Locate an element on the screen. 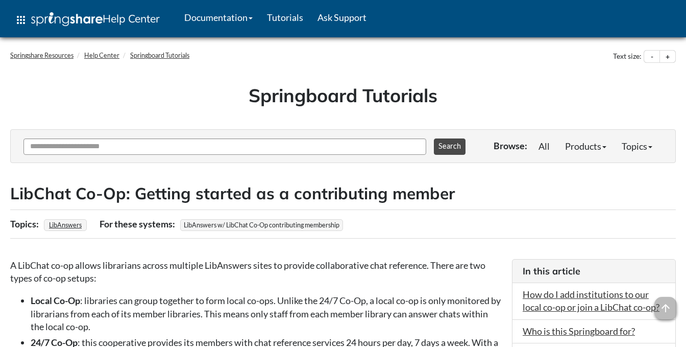 The height and width of the screenshot is (347, 686). a: arrow_upward is located at coordinates (665, 303).